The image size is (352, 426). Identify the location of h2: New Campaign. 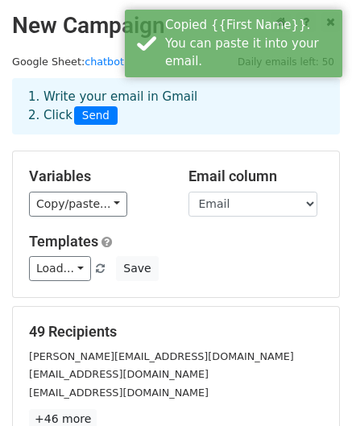
(176, 26).